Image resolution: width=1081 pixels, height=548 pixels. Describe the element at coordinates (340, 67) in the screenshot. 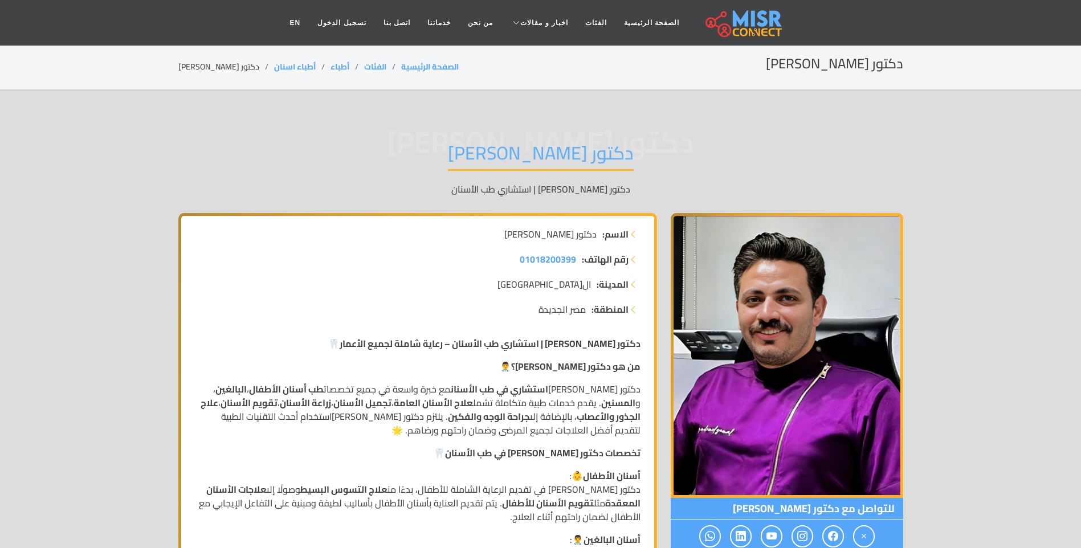

I see `a: أطباء` at that location.